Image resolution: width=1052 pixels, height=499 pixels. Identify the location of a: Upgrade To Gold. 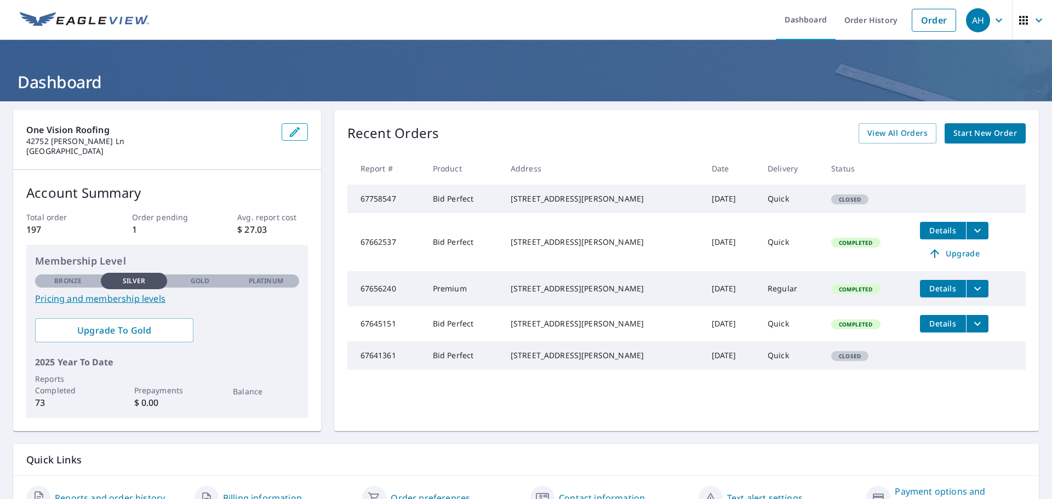
(114, 331).